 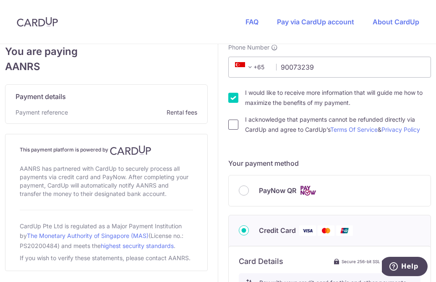 What do you see at coordinates (329, 163) in the screenshot?
I see `h5: Your payment method` at bounding box center [329, 163].